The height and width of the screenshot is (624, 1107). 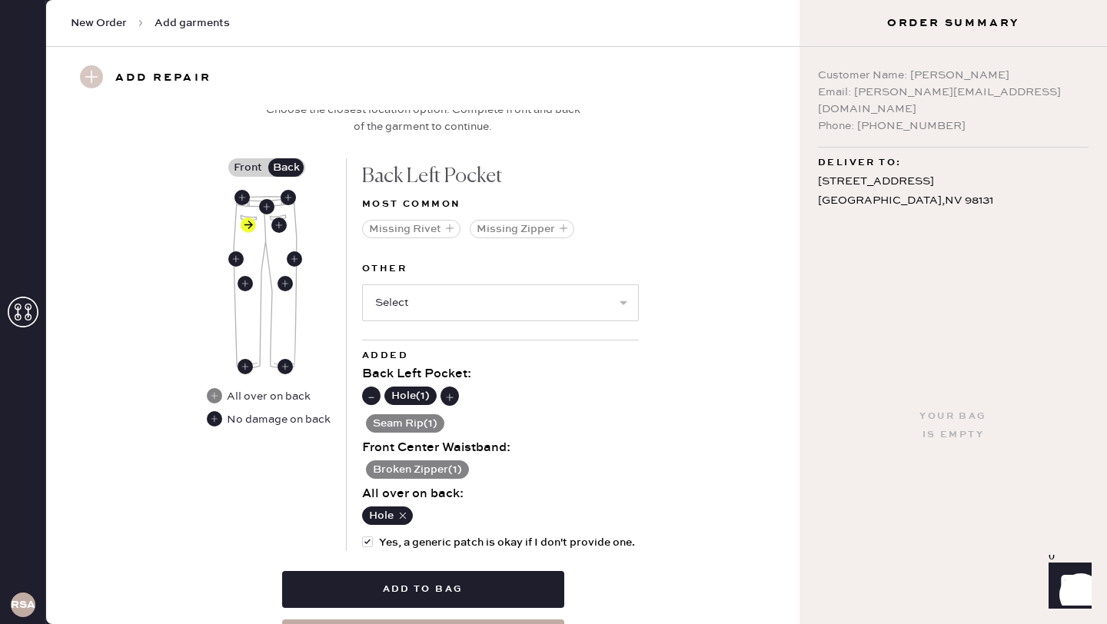 What do you see at coordinates (192, 23) in the screenshot?
I see `span: Add garments` at bounding box center [192, 23].